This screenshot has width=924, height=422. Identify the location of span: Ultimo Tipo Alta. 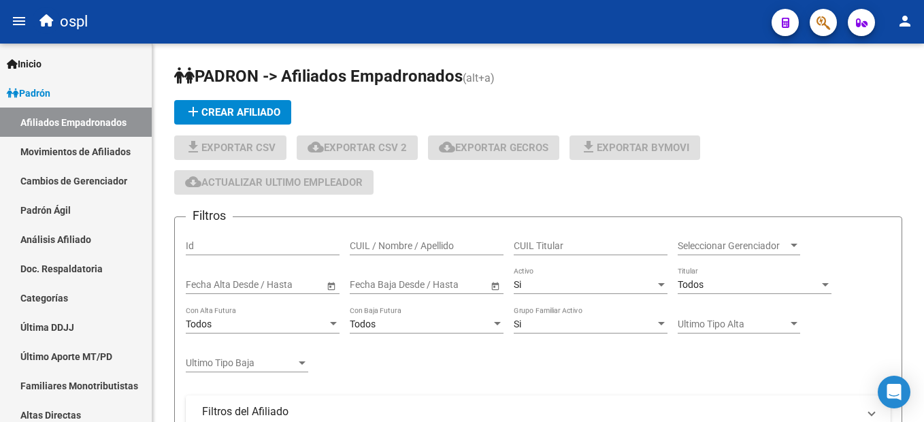
(733, 324).